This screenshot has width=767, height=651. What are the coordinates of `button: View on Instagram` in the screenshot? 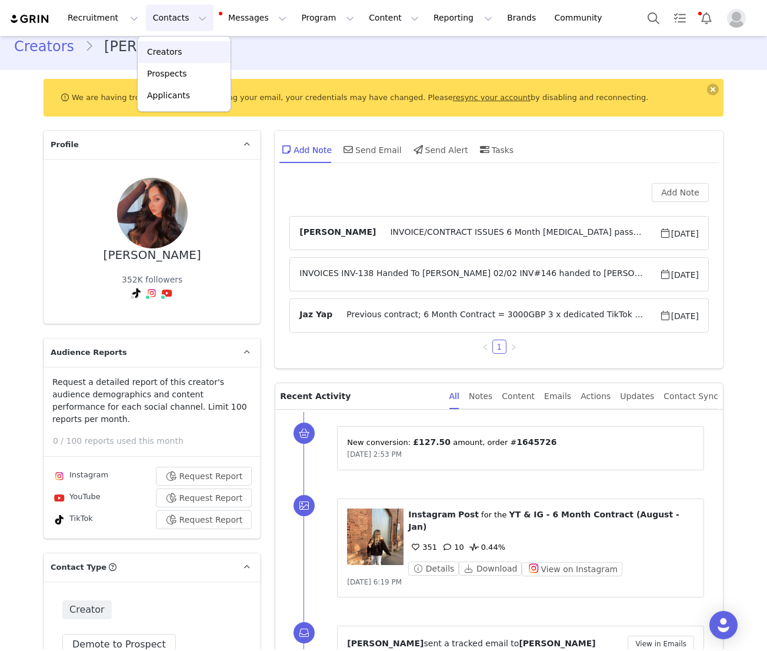 It's located at (572, 569).